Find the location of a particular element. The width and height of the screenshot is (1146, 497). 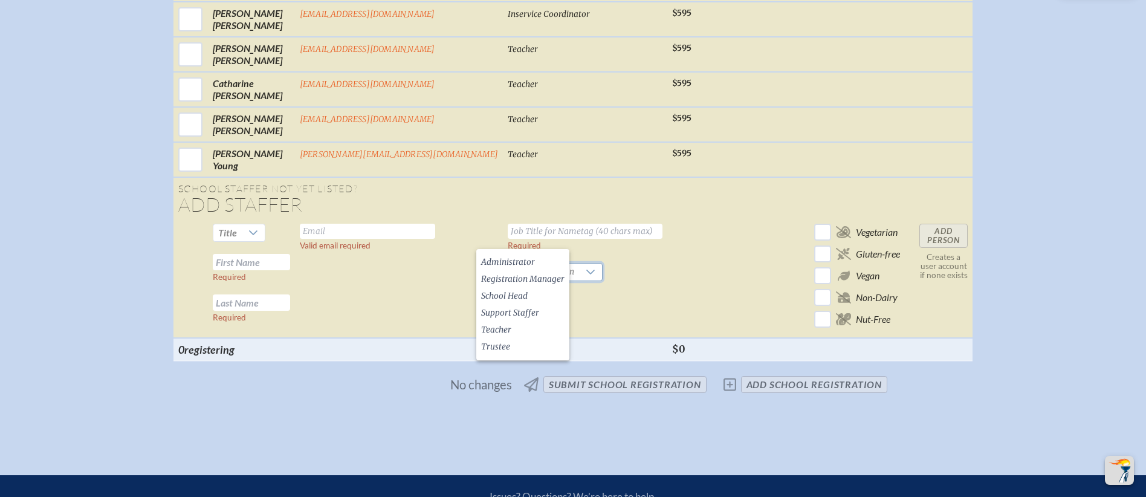

span: registering is located at coordinates (209, 349).